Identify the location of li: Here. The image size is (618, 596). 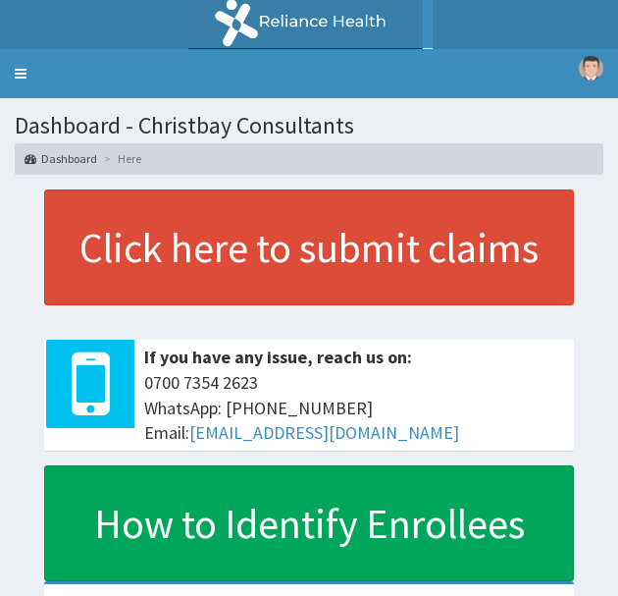
(120, 158).